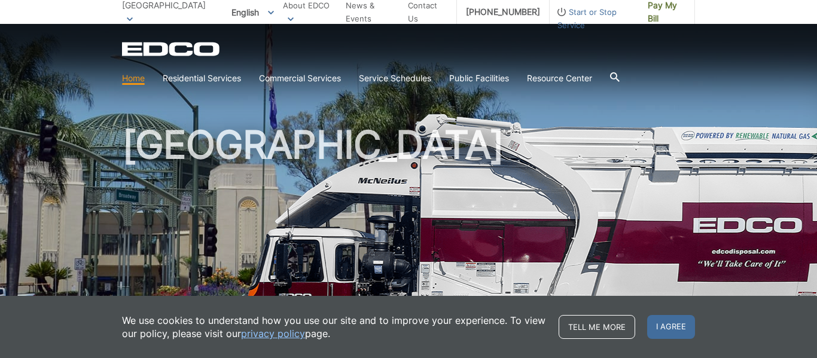 This screenshot has width=817, height=358. I want to click on a: Service Schedules, so click(395, 78).